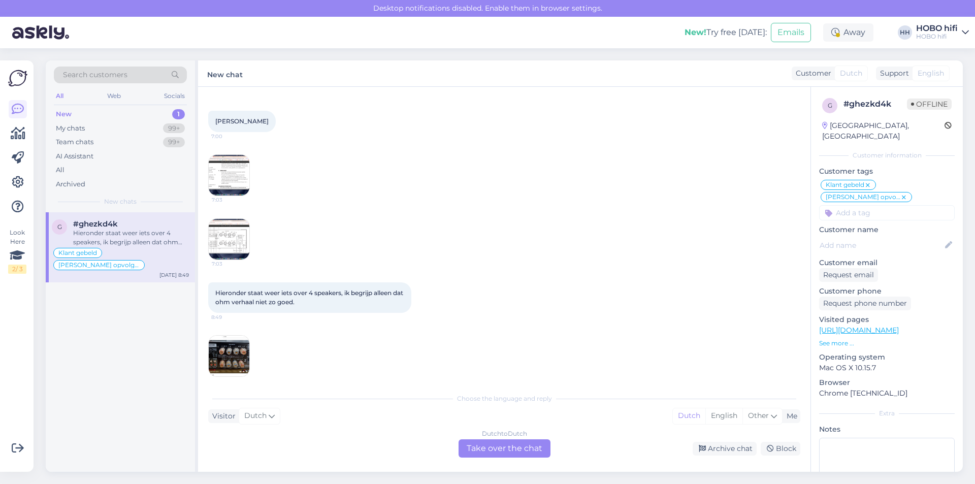 Image resolution: width=975 pixels, height=484 pixels. What do you see at coordinates (886, 413) in the screenshot?
I see `div: Extra` at bounding box center [886, 413].